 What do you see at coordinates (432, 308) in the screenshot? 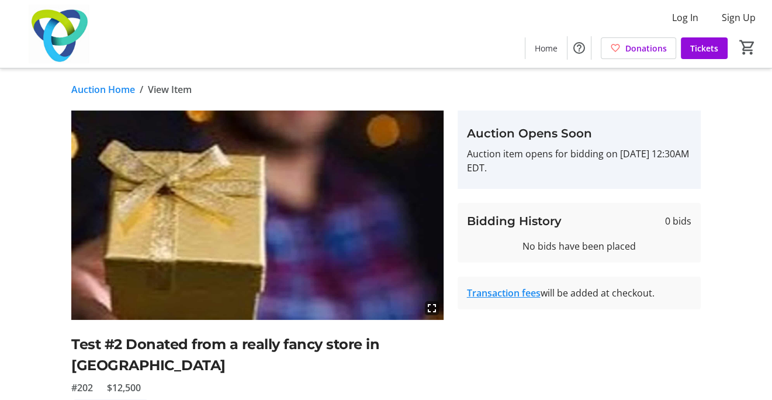
I see `mat-icon: fullscreen` at bounding box center [432, 308].